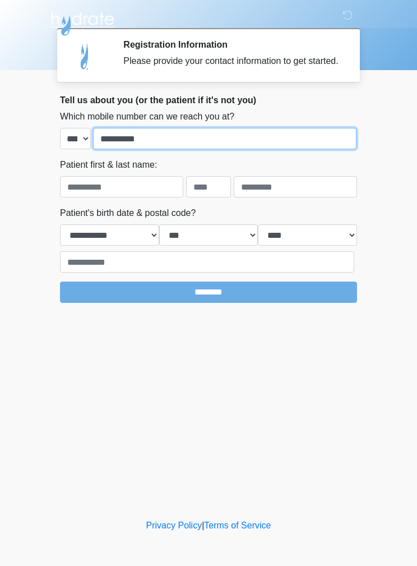  I want to click on img: Agent Avatar, so click(85, 56).